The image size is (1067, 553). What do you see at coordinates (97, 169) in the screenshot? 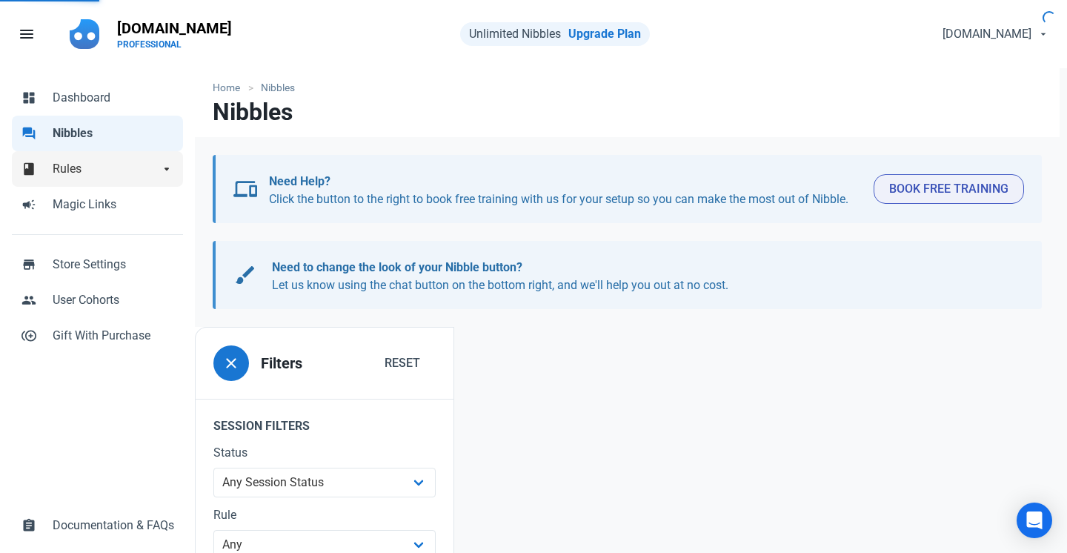
I see `a: bookRulesarrow_drop_down` at bounding box center [97, 169].